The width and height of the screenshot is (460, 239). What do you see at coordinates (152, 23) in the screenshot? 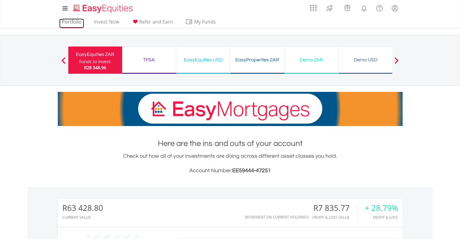
I see `a: Refer and Earn` at bounding box center [152, 23].